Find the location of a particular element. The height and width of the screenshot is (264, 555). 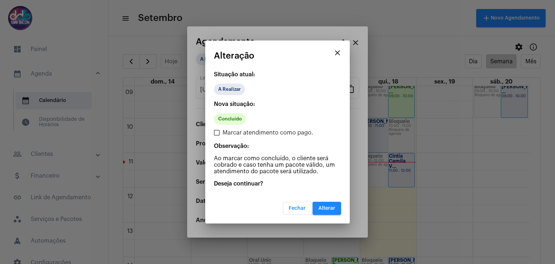

span: Marcar atendimento como pago. is located at coordinates (268, 133).